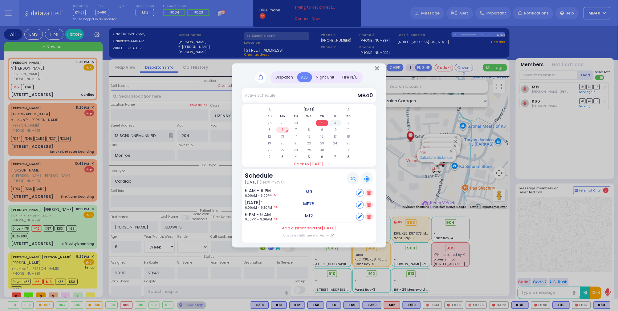 This screenshot has width=618, height=311. Describe the element at coordinates (335, 137) in the screenshot. I see `td: 17` at that location.